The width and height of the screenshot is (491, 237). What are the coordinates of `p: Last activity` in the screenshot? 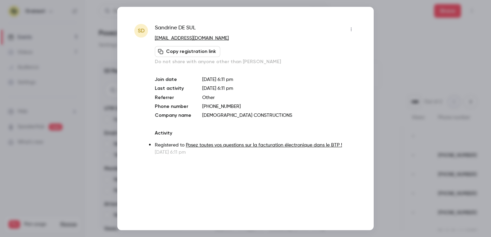 It's located at (173, 88).